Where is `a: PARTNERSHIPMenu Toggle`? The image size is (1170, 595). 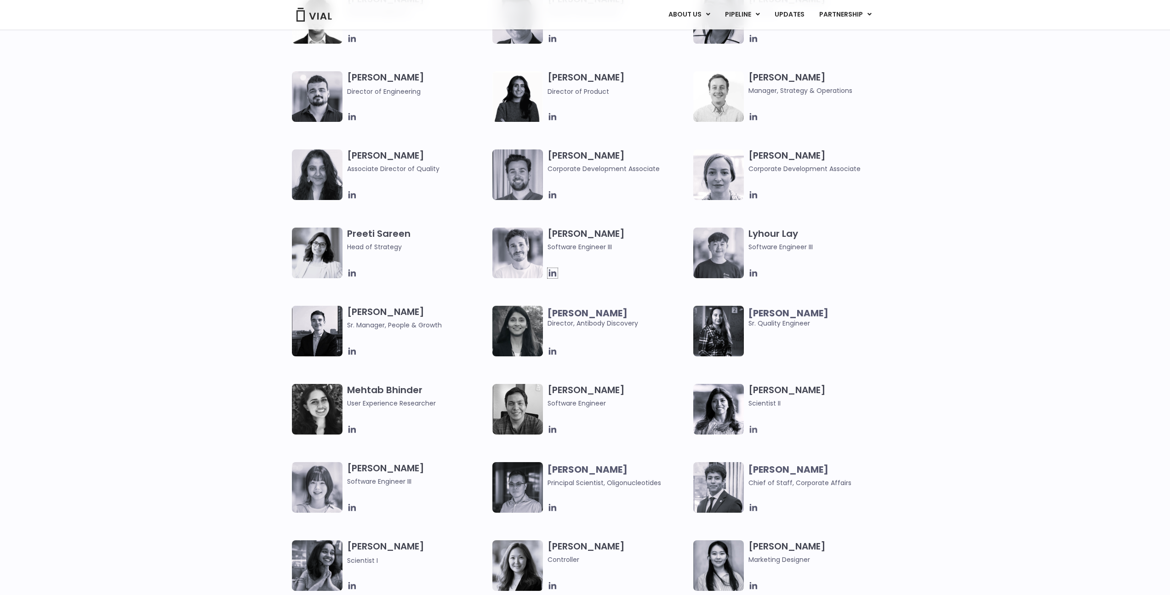 a: PARTNERSHIPMenu Toggle is located at coordinates (845, 15).